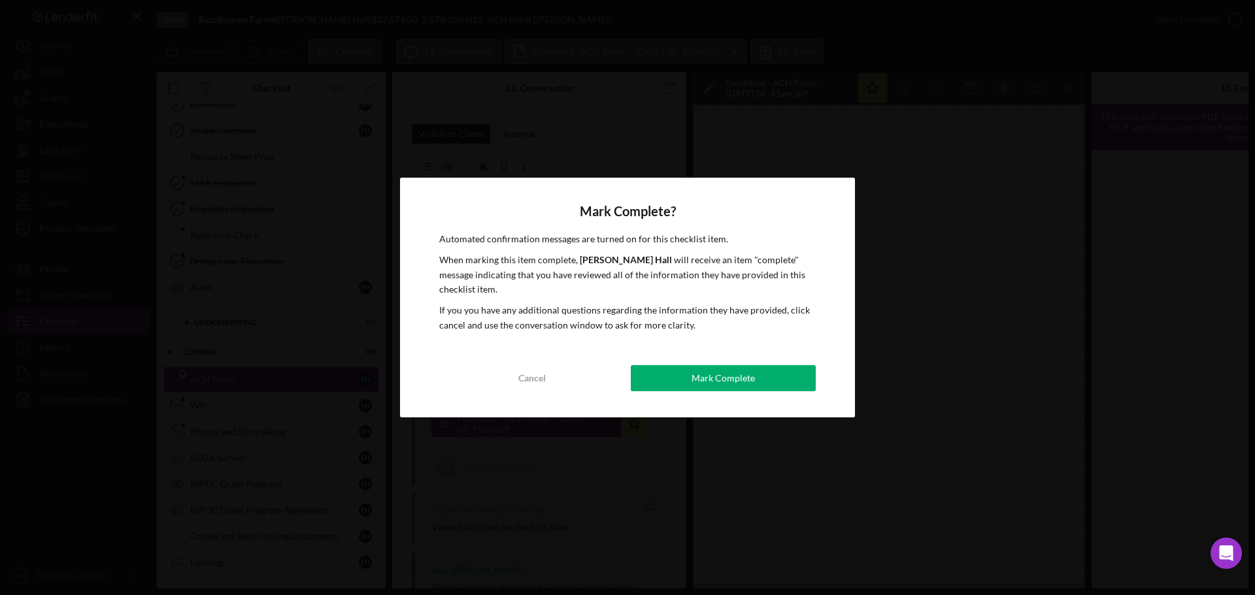 This screenshot has width=1255, height=595. Describe the element at coordinates (723, 378) in the screenshot. I see `div: Mark Complete` at that location.